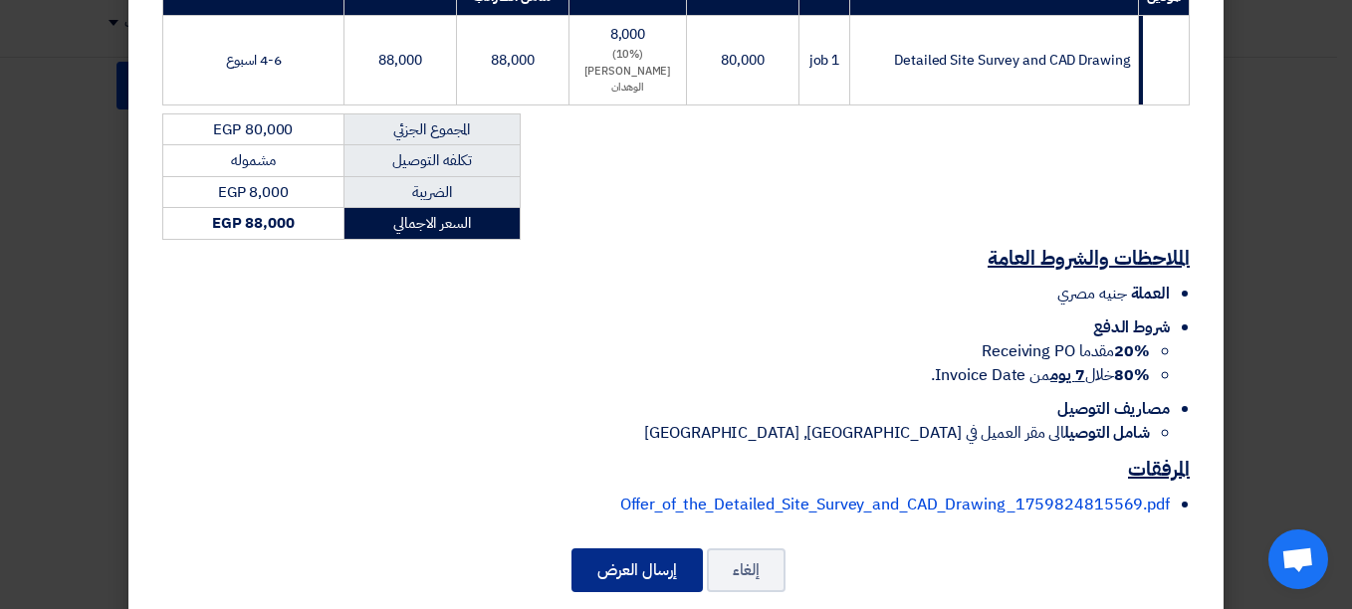  What do you see at coordinates (1088, 258) in the screenshot?
I see `u: الملاحظات والشروط العامة` at bounding box center [1088, 258].